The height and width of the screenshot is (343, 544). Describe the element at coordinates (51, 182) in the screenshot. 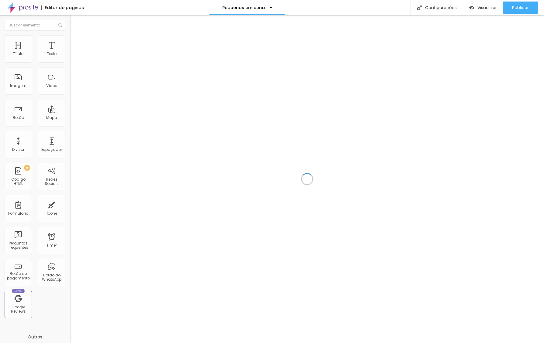

I see `div: Redes Sociais` at that location.